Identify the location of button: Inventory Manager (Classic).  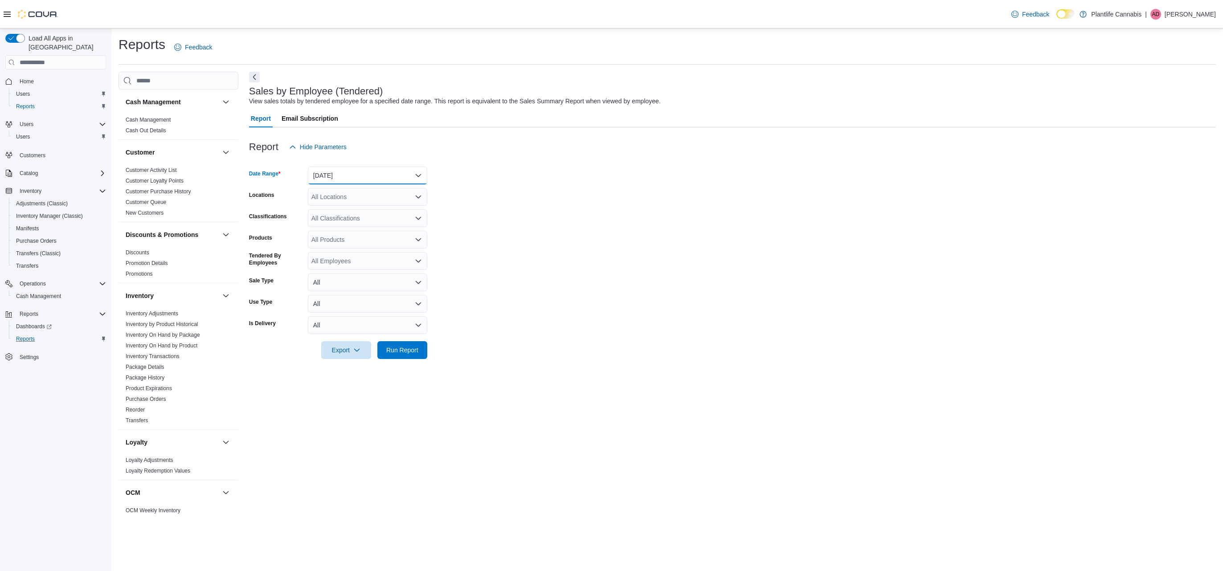
(59, 216).